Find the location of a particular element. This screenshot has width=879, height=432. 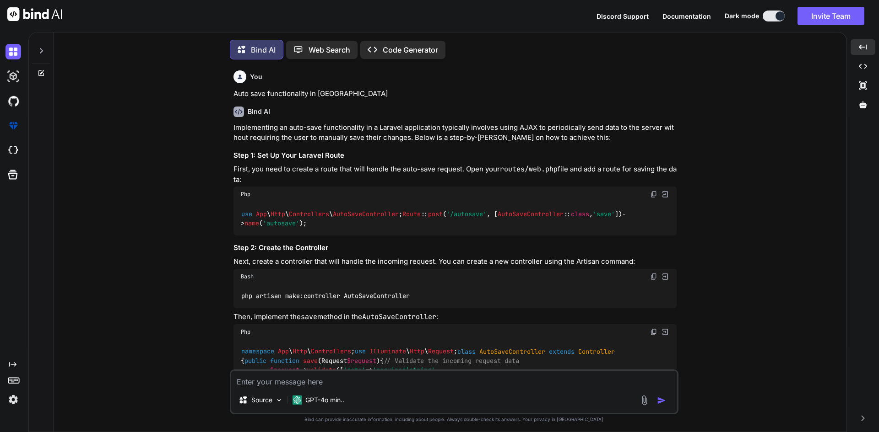

button: Discord Support is located at coordinates (622, 16).